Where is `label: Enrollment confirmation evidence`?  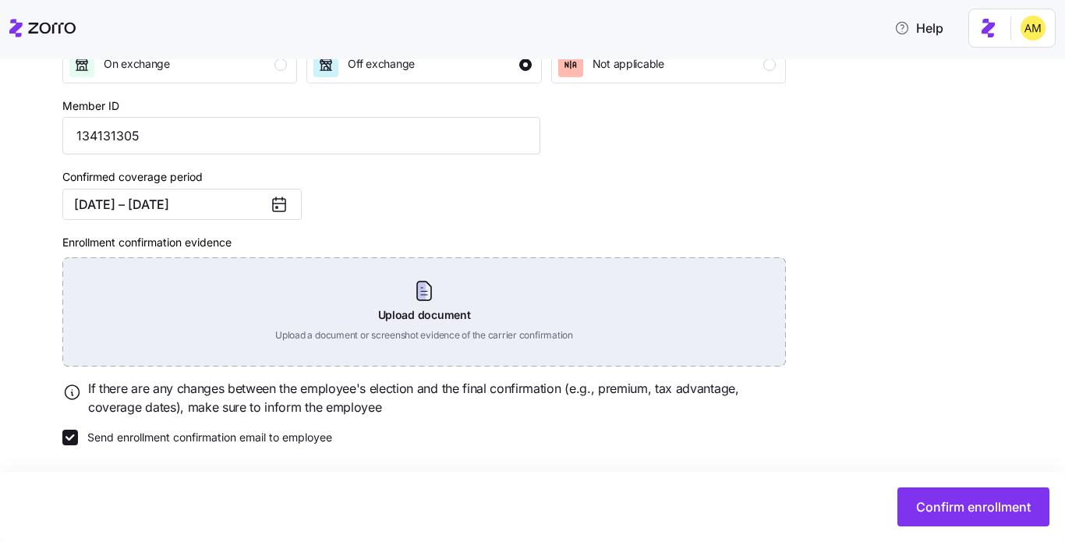
label: Enrollment confirmation evidence is located at coordinates (147, 243).